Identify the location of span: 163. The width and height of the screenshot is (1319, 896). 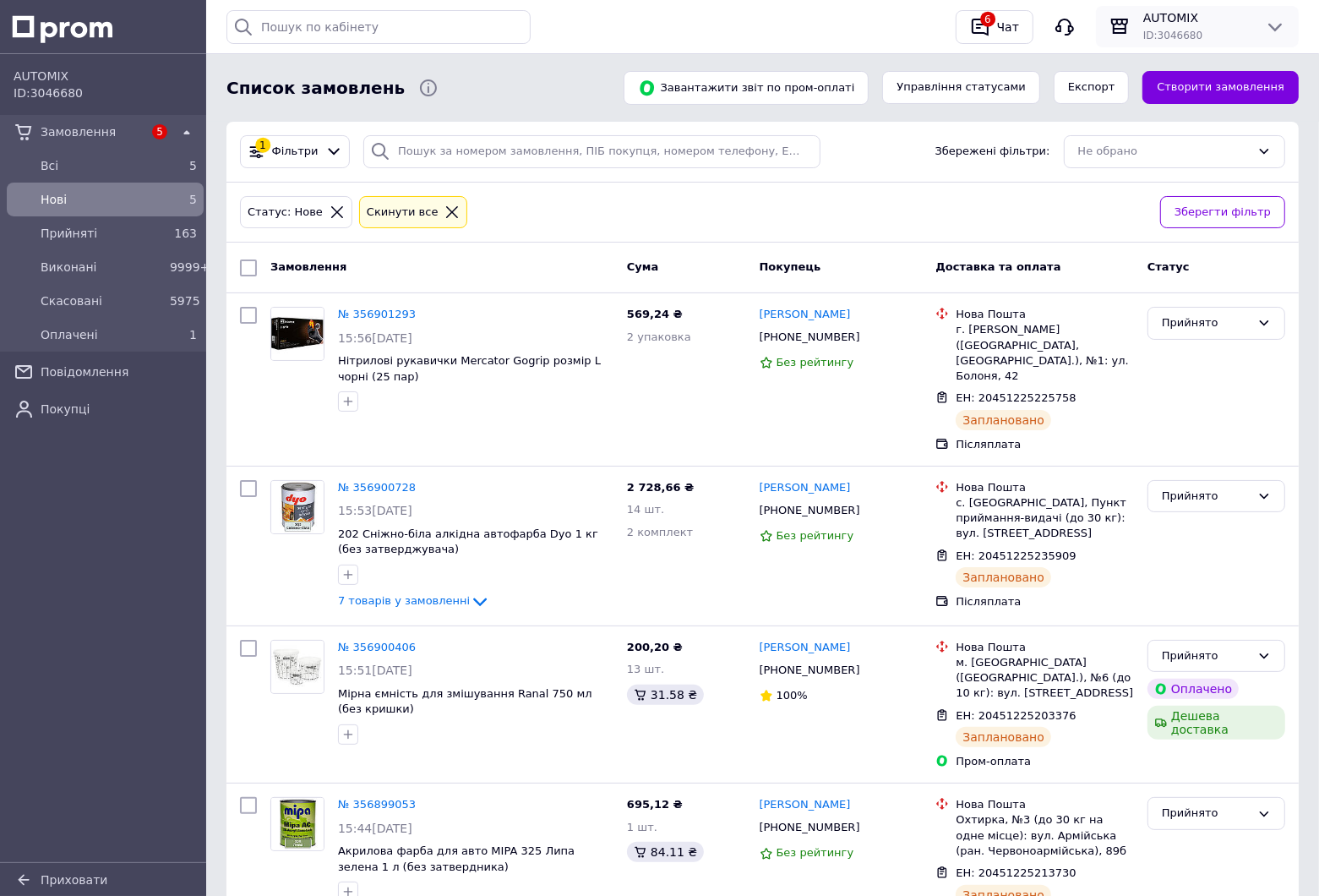
(185, 234).